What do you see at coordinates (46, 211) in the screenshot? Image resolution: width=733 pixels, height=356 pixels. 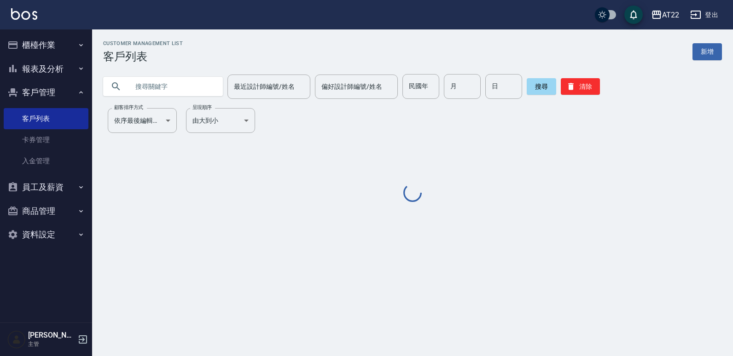 I see `button: 商品管理` at bounding box center [46, 211].